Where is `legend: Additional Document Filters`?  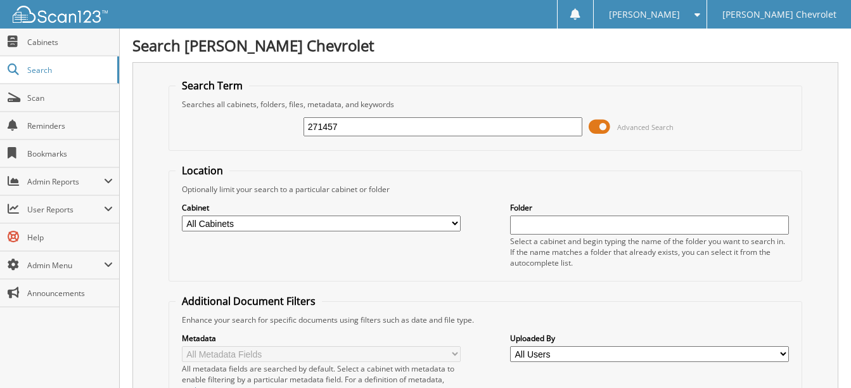 legend: Additional Document Filters is located at coordinates (249, 301).